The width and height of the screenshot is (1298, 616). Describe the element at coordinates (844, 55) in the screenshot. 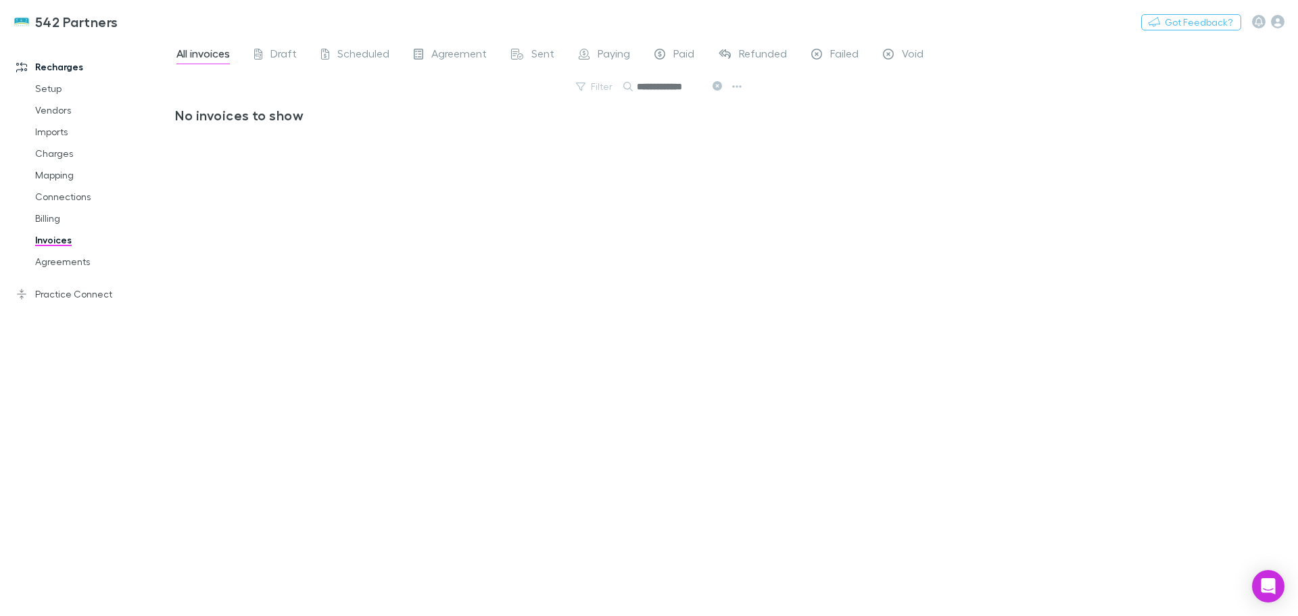

I see `span: Failed` at that location.